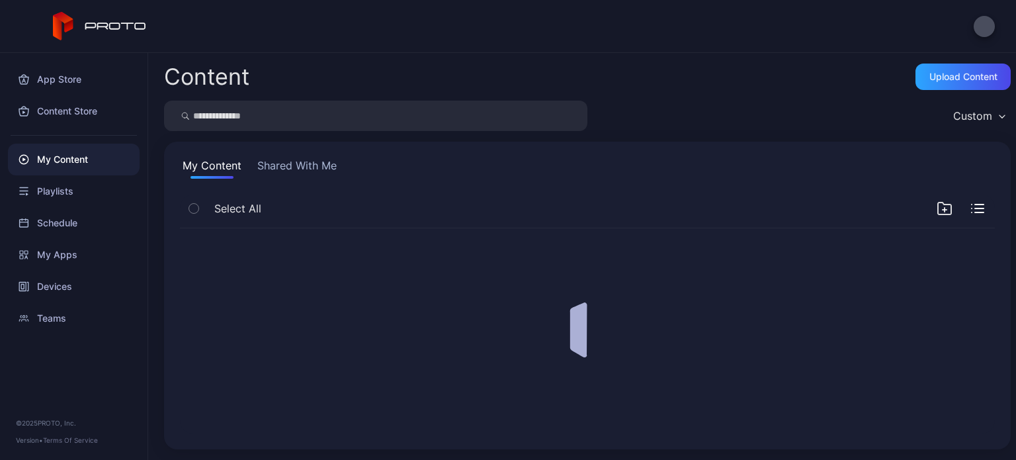  I want to click on div: Content, so click(206, 77).